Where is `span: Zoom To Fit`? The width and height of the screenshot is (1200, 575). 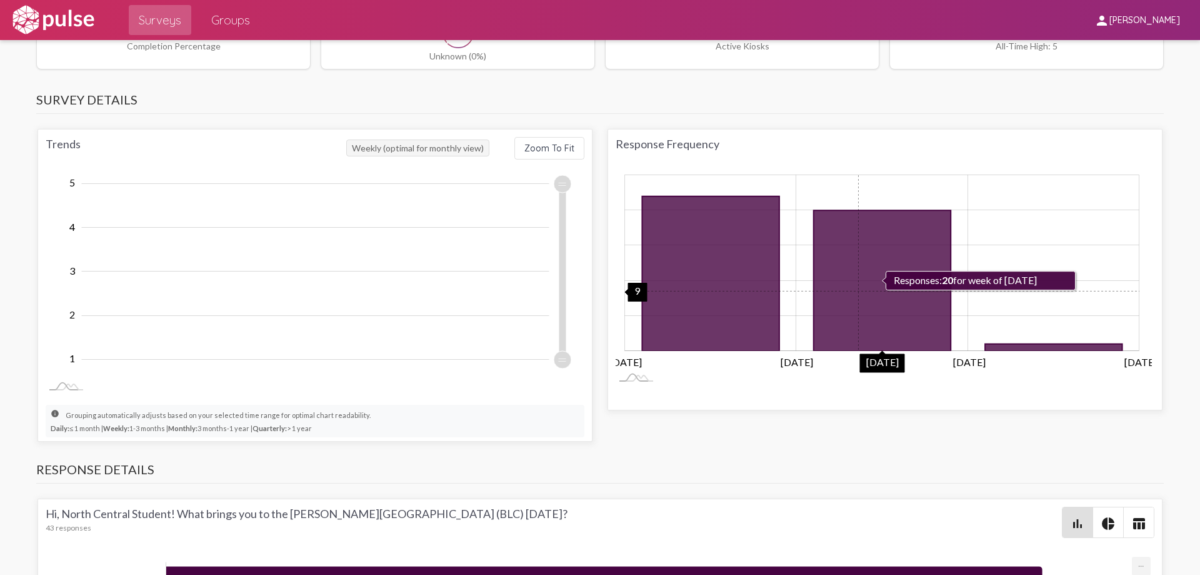 span: Zoom To Fit is located at coordinates (550, 148).